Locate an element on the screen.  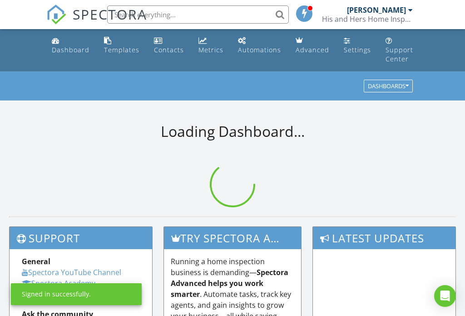
button: Dashboards is located at coordinates (388, 86).